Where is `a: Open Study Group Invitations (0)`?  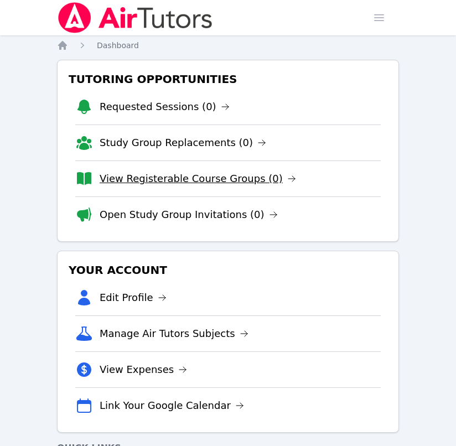
a: Open Study Group Invitations (0) is located at coordinates (189, 215).